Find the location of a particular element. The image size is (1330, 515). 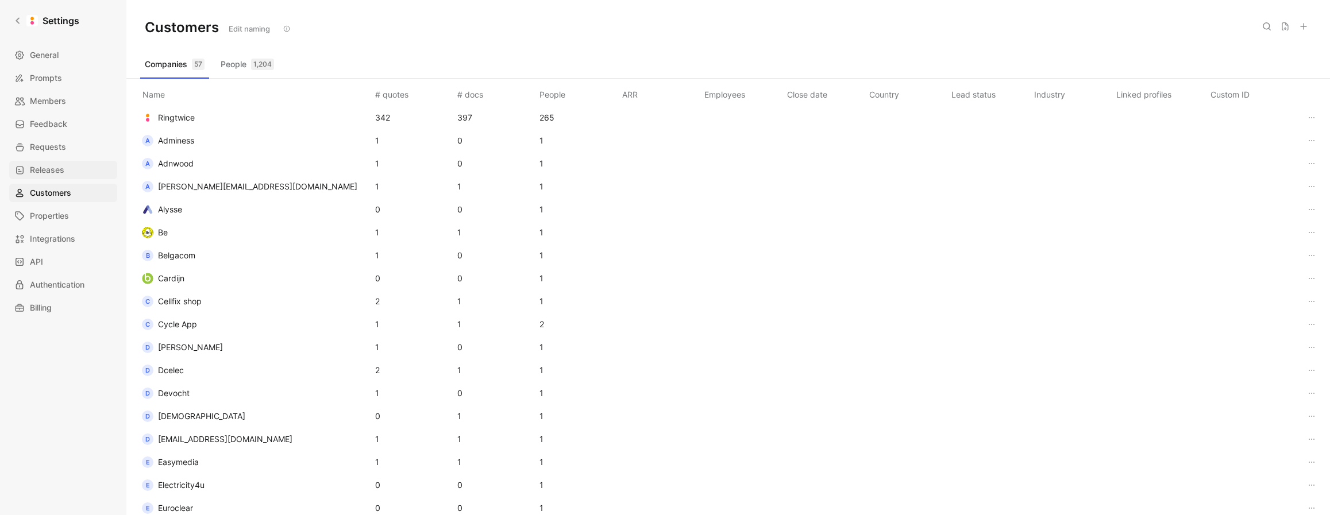

button: Companies is located at coordinates (175, 64).